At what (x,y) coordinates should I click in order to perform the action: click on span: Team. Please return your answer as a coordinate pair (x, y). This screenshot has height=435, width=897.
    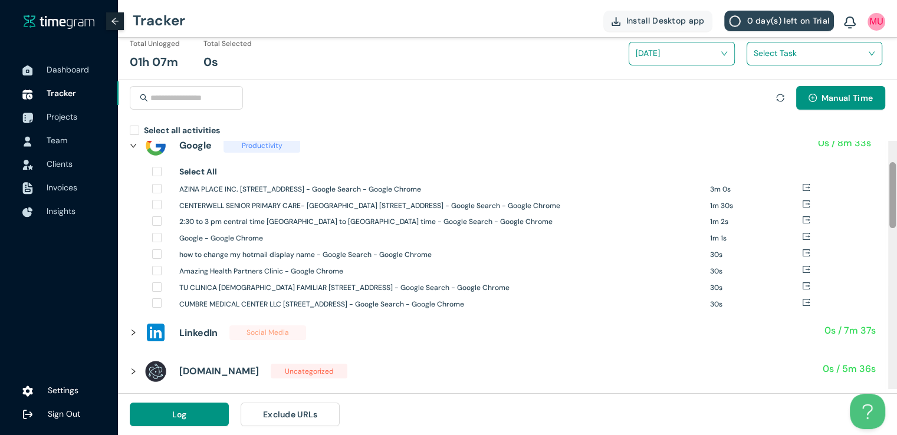
    Looking at the image, I should click on (57, 140).